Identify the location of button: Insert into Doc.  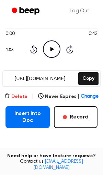
(27, 117).